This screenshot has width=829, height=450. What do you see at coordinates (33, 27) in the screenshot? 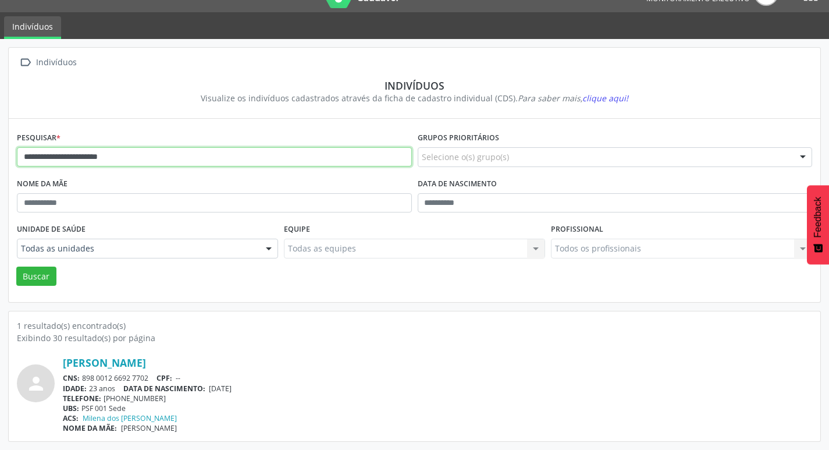
I see `a: Indivíduos` at bounding box center [33, 27].